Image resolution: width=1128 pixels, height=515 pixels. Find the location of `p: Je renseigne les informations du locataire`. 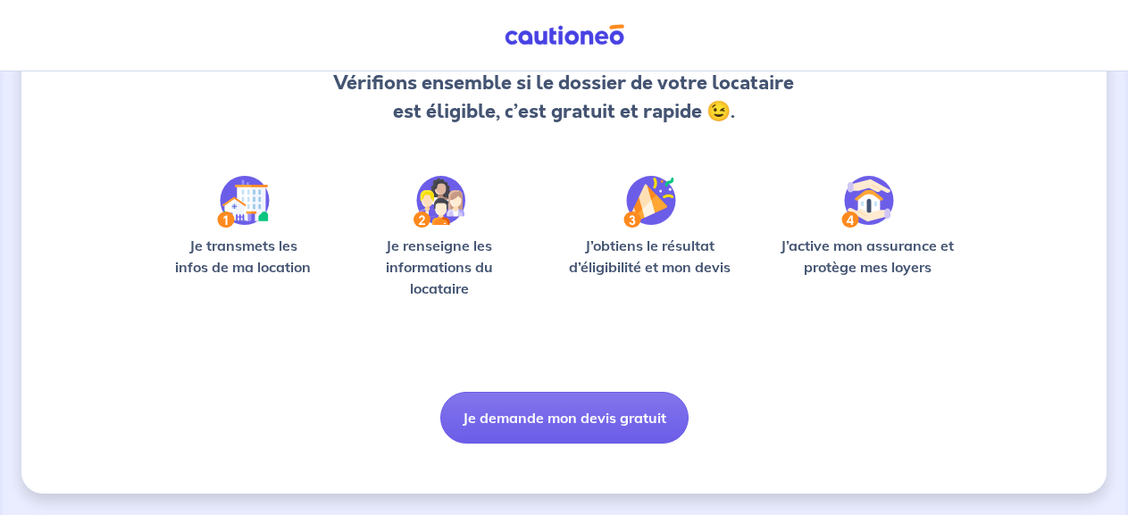

p: Je renseigne les informations du locataire is located at coordinates (440, 267).